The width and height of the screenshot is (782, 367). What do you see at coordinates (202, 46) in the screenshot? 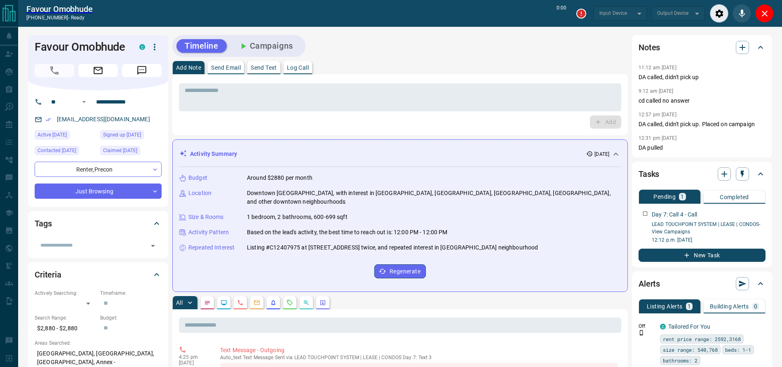
I see `button: Timeline` at bounding box center [202, 46].